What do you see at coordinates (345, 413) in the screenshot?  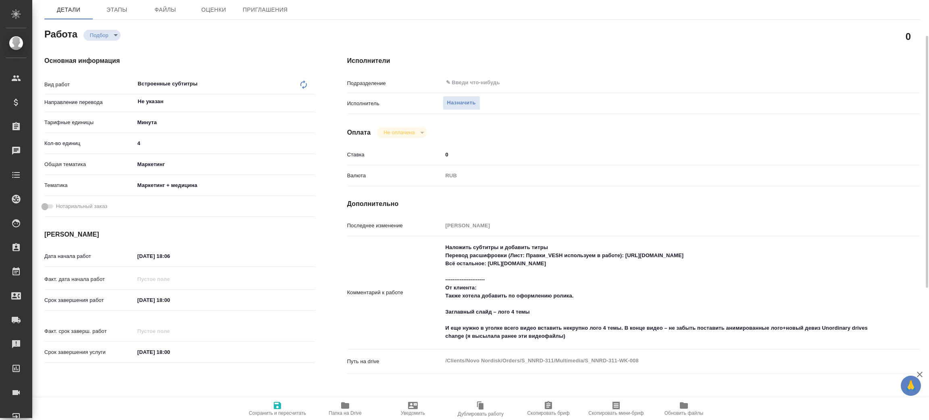 I see `span: Папка на Drive` at bounding box center [345, 413].